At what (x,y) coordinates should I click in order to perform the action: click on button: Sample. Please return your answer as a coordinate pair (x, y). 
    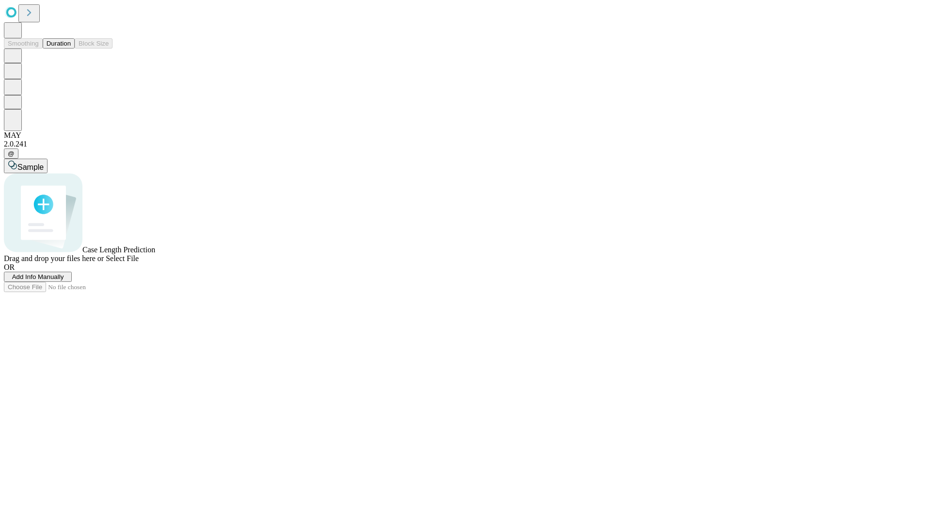
    Looking at the image, I should click on (26, 166).